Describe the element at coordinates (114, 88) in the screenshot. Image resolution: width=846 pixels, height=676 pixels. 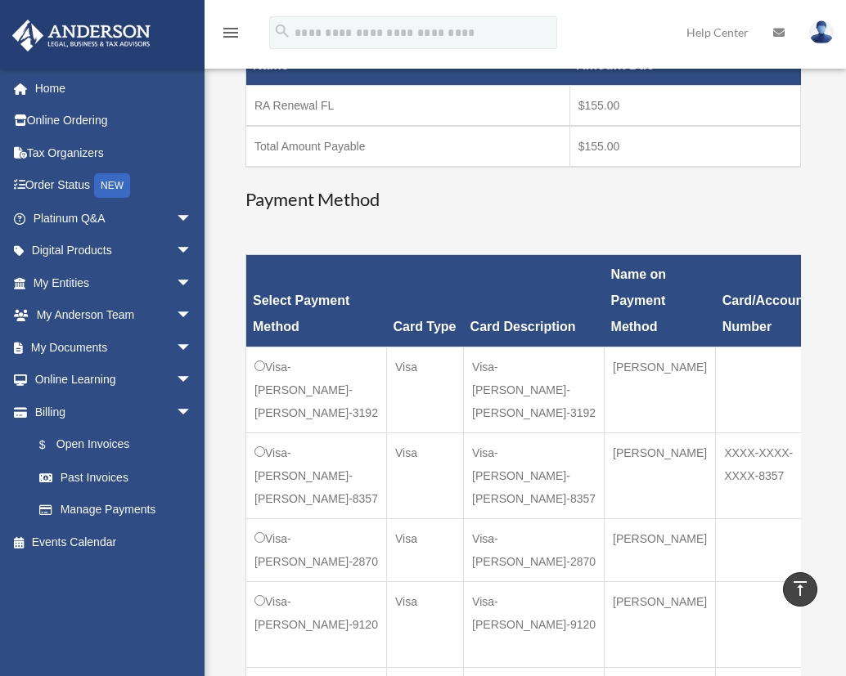
I see `a: Home` at that location.